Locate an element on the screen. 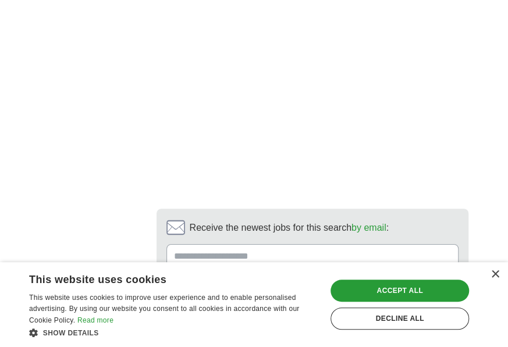 The height and width of the screenshot is (347, 508). span: Receive the newest jobs for this search : is located at coordinates (289, 228).